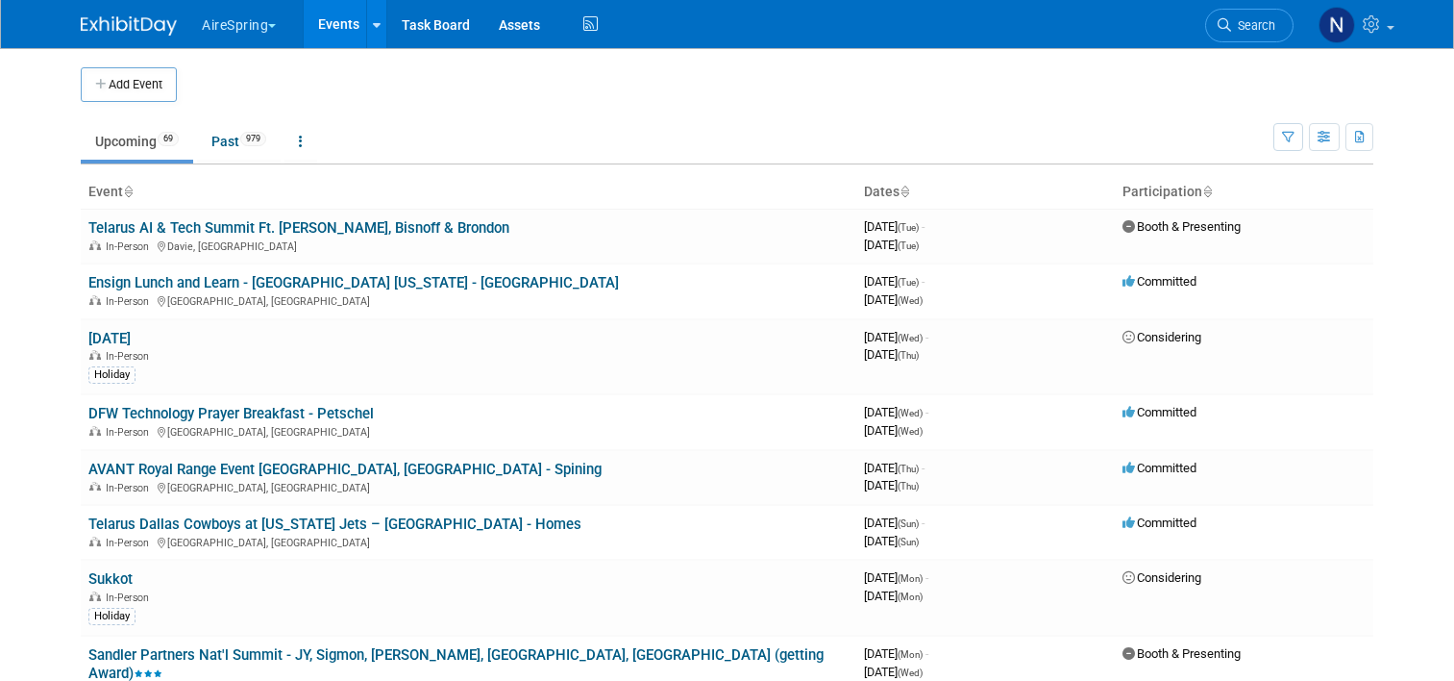 The image size is (1454, 681). I want to click on img: ExhibitDay, so click(129, 26).